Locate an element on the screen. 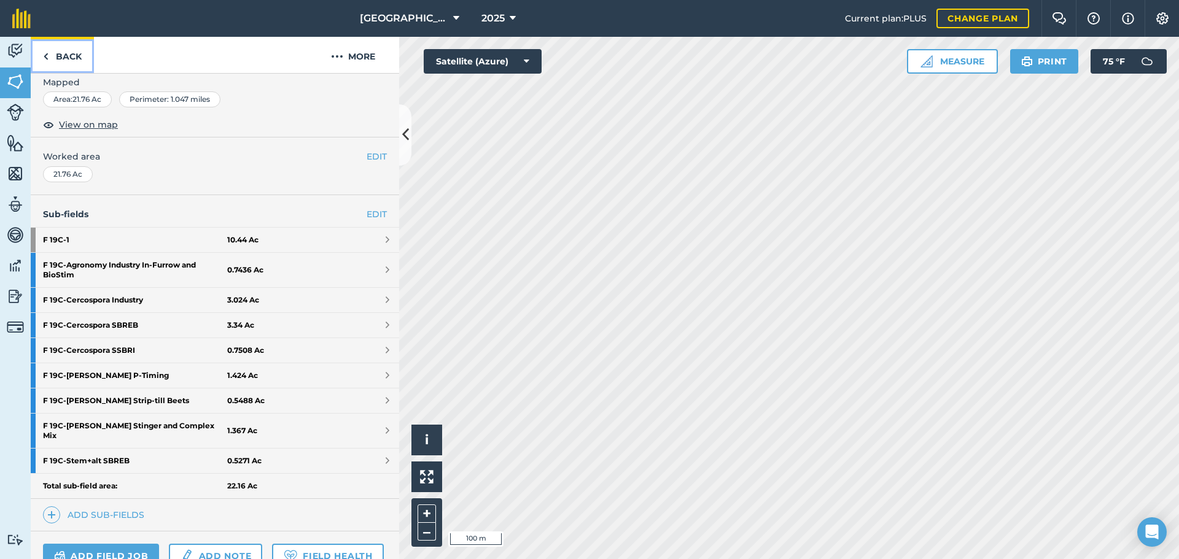  a: F 19C-Stem+alt SBREB0.5271 Ac is located at coordinates (215, 461).